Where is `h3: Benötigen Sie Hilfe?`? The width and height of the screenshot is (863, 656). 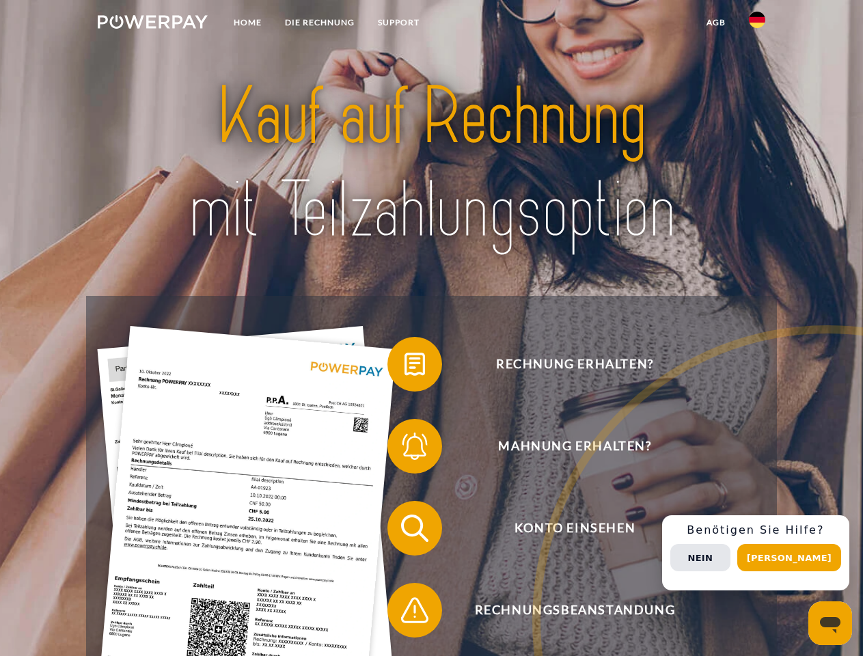 h3: Benötigen Sie Hilfe? is located at coordinates (756, 530).